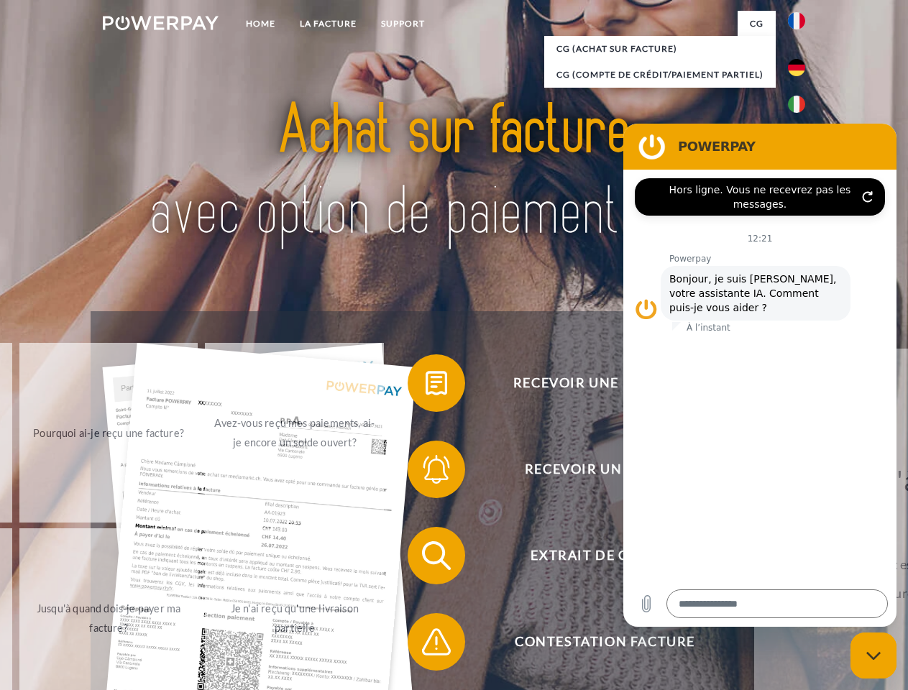  Describe the element at coordinates (436, 556) in the screenshot. I see `img: qb_search.svg` at that location.